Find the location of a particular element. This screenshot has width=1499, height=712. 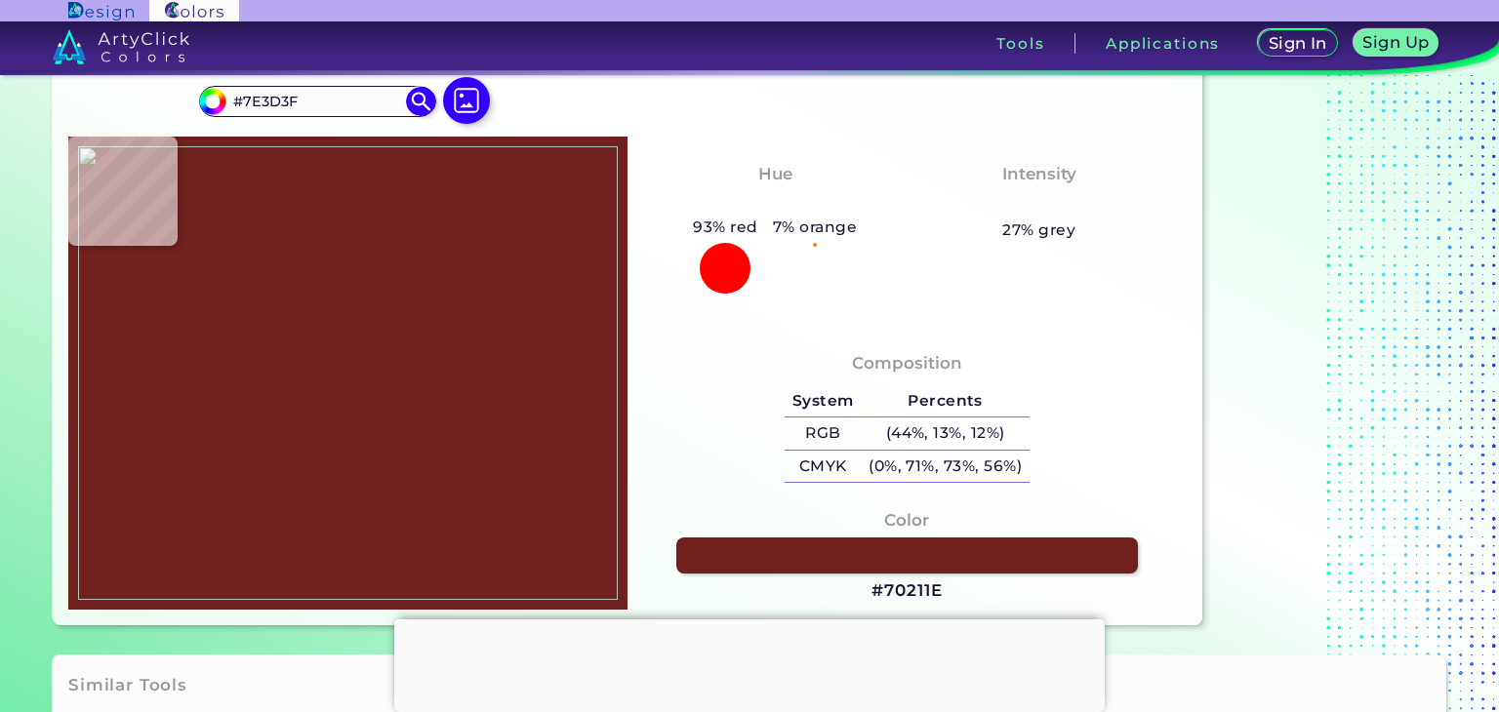

h4: Intensity is located at coordinates (1039, 174).